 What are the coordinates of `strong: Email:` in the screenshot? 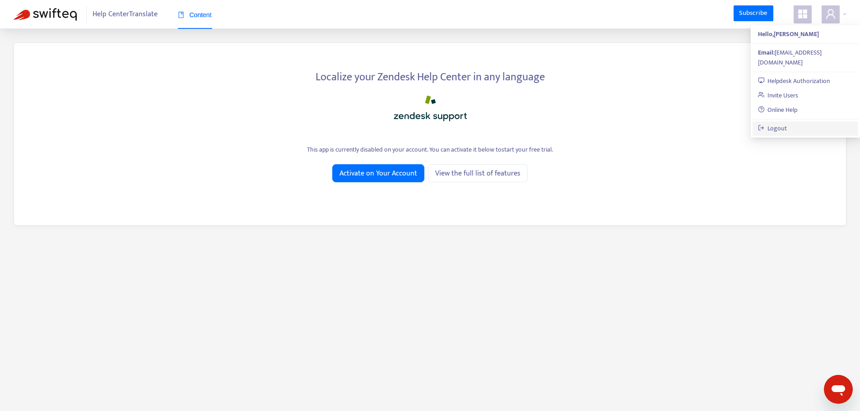 It's located at (766, 52).